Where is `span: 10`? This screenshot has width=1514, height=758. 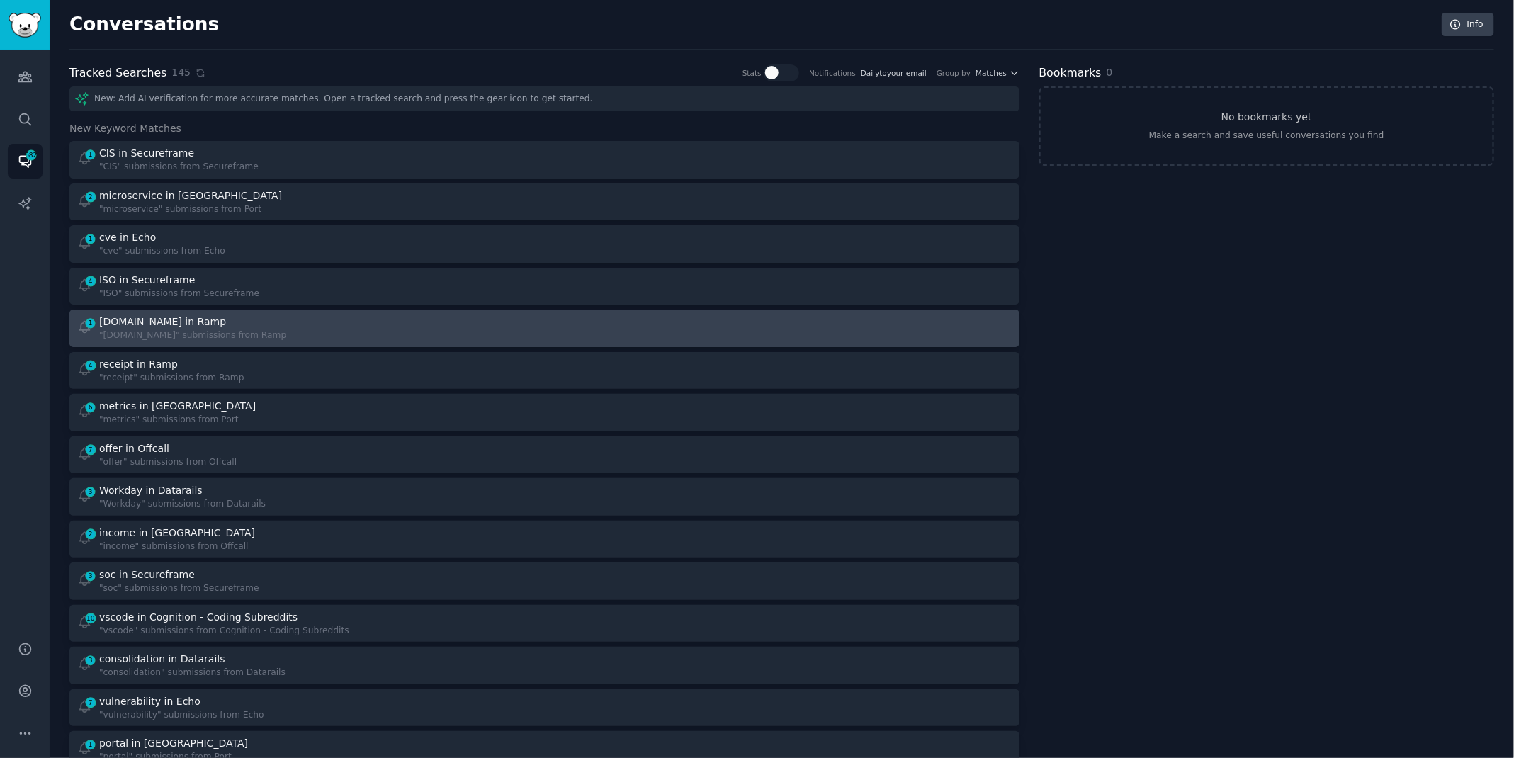 span: 10 is located at coordinates (91, 618).